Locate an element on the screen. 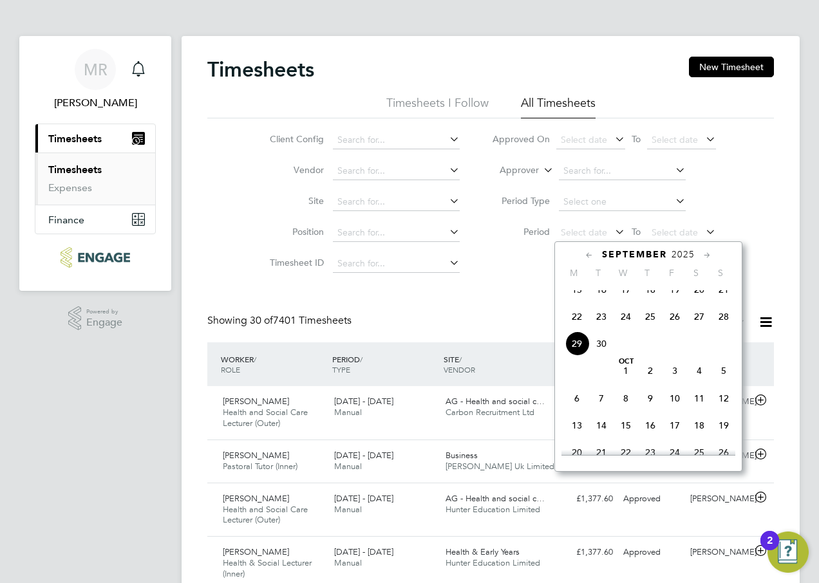 This screenshot has height=583, width=819. span: To is located at coordinates (636, 232).